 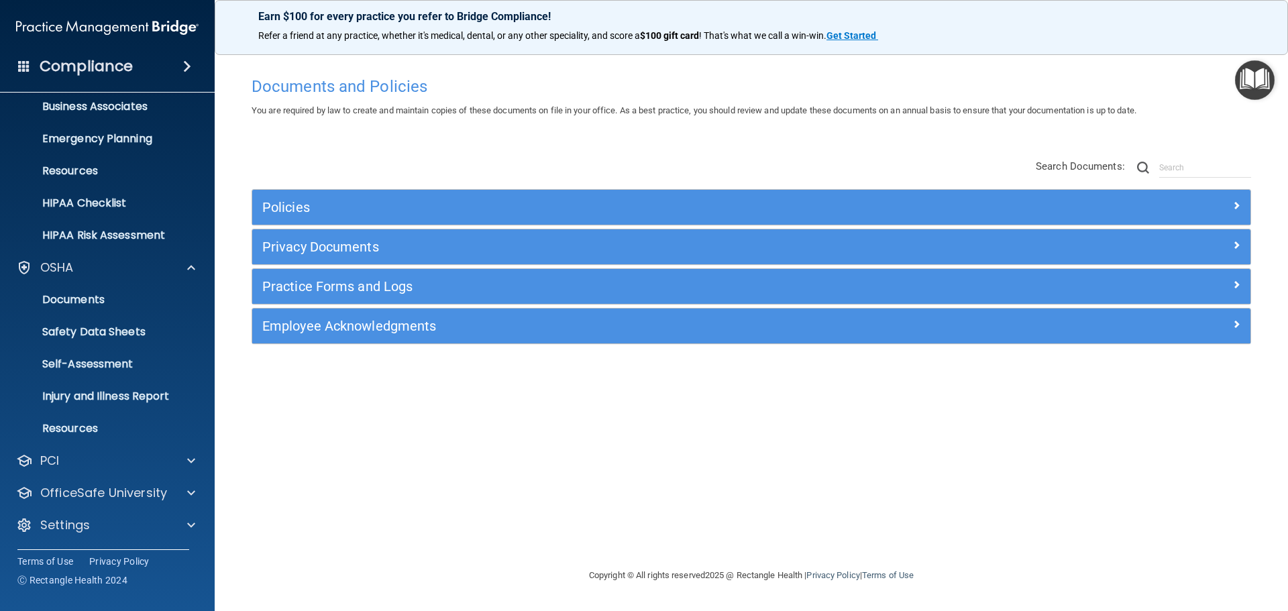 What do you see at coordinates (1143, 168) in the screenshot?
I see `img: ic-search.3b580494.png` at bounding box center [1143, 168].